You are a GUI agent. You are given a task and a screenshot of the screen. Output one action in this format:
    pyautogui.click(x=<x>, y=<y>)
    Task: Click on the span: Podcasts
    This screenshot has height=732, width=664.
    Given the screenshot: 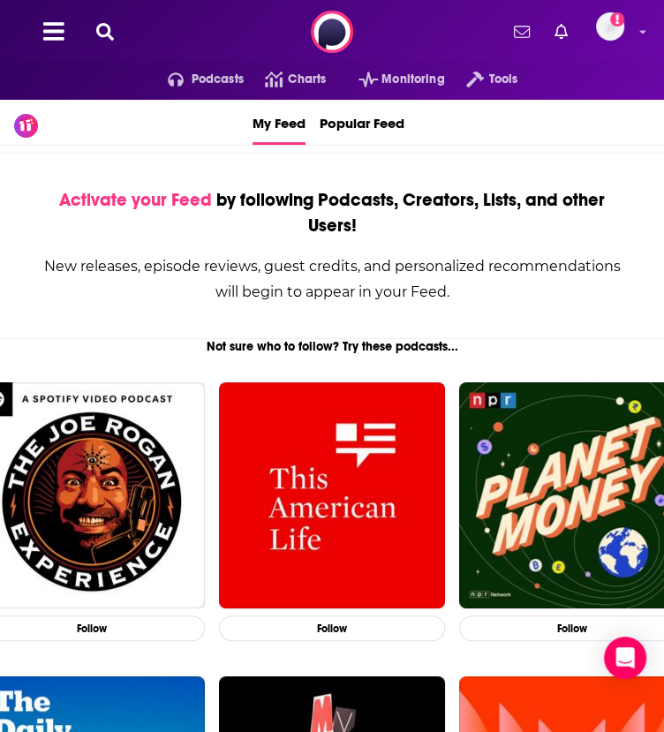 What is the action you would take?
    pyautogui.click(x=217, y=79)
    